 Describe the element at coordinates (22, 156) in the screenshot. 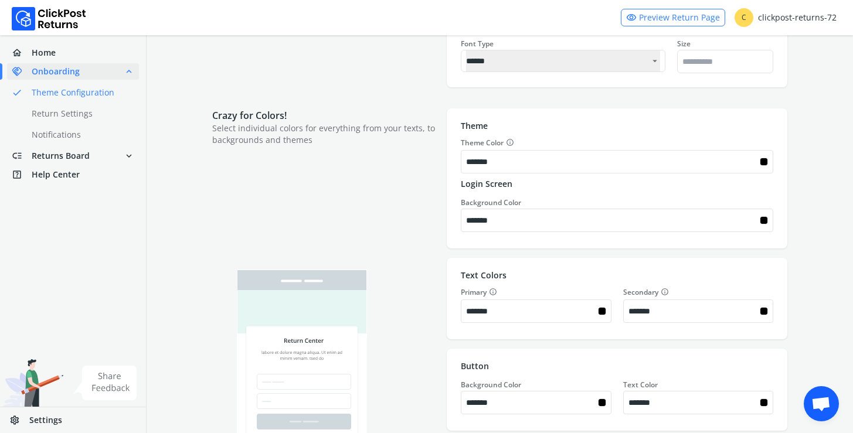

I see `span: low_priority` at that location.